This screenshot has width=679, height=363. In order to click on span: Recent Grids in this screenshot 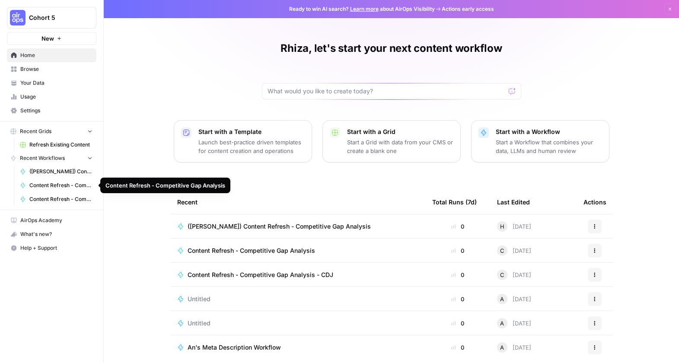, I will do `click(35, 131)`.